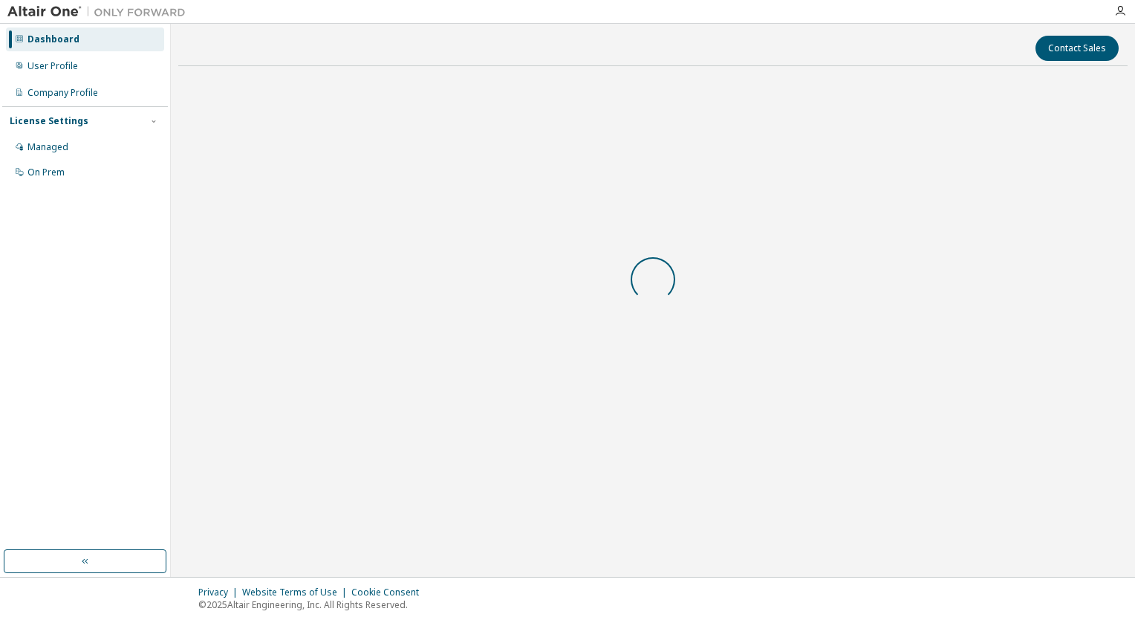 Image resolution: width=1135 pixels, height=620 pixels. I want to click on div: Website Terms of Use, so click(296, 592).